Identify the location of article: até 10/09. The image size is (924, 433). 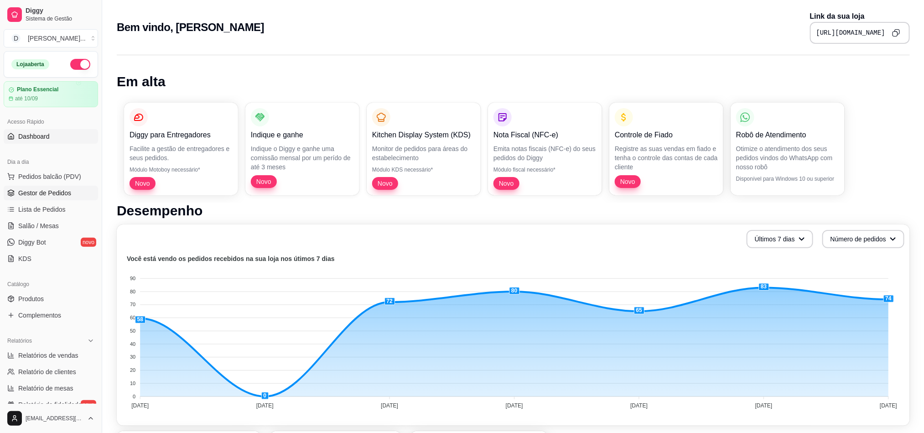
(26, 99).